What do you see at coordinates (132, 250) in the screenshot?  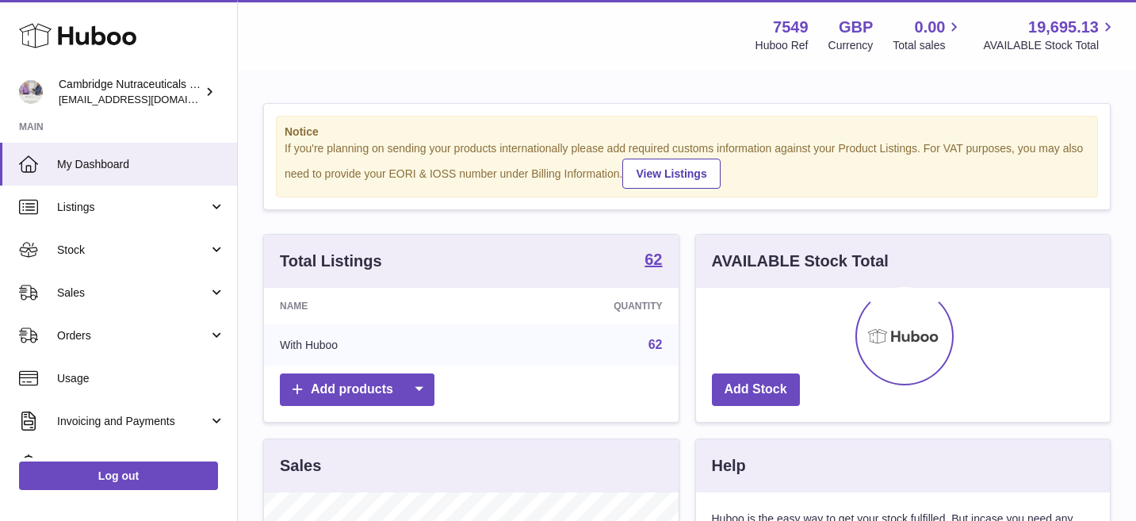 I see `span: Stock` at bounding box center [132, 250].